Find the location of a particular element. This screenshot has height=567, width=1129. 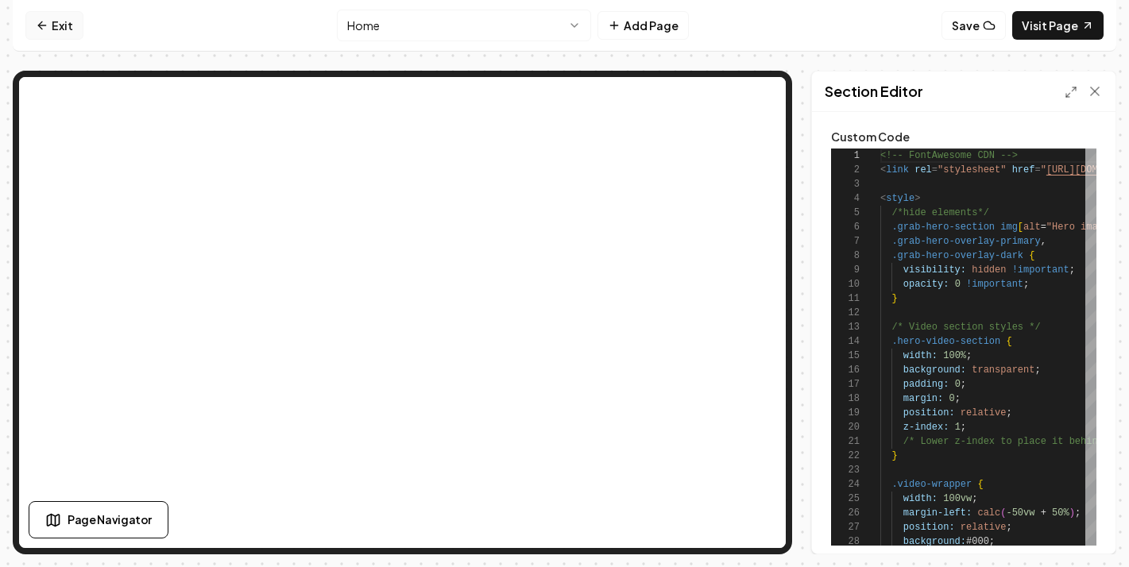

span: 100vw is located at coordinates (958, 499).